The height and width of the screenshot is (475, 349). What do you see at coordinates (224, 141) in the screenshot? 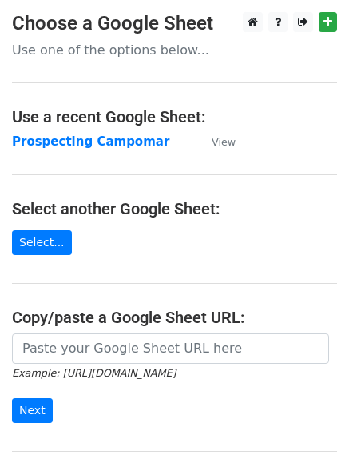
I see `small: View` at bounding box center [224, 141].